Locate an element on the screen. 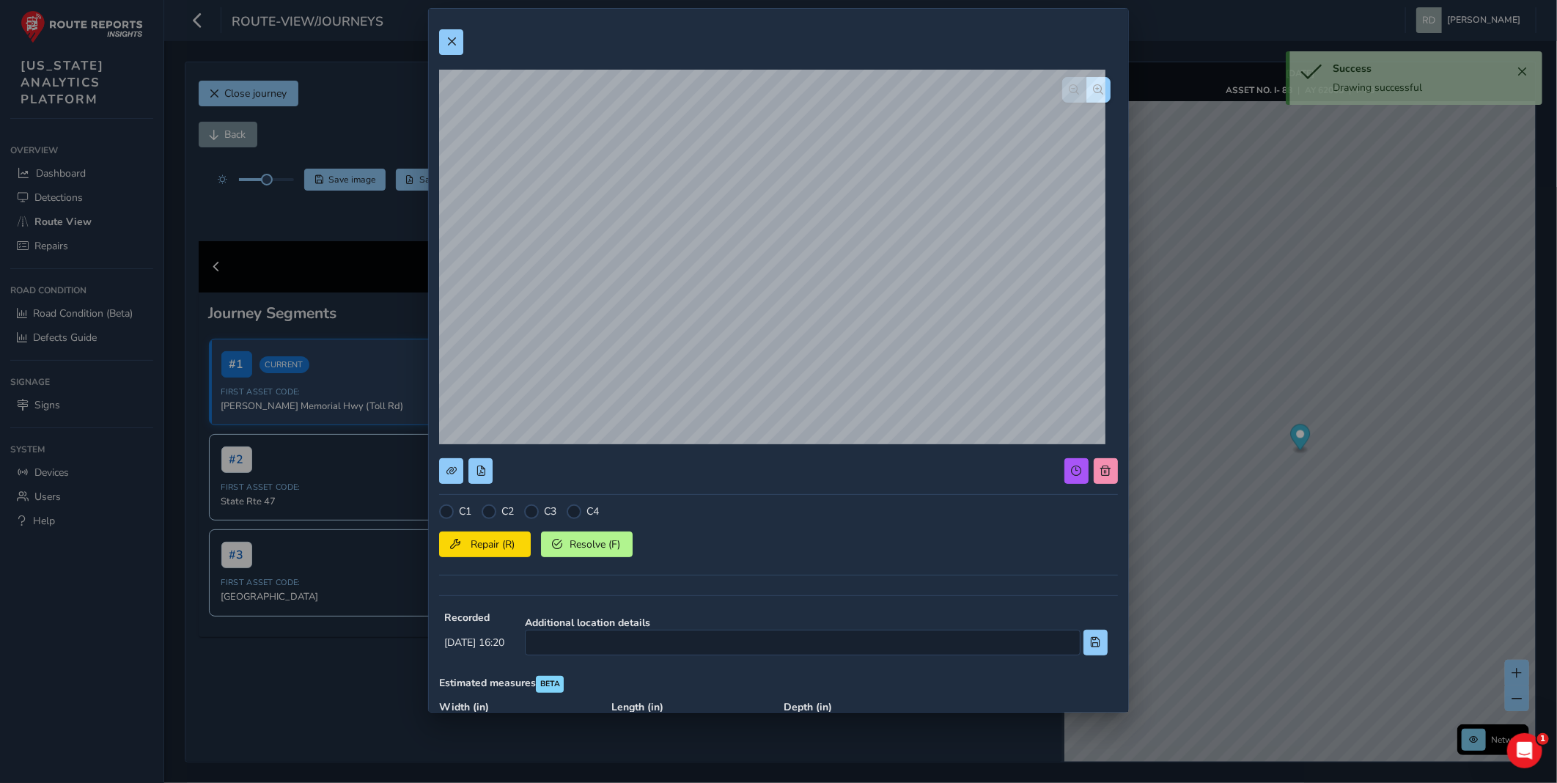 The width and height of the screenshot is (1557, 783). button: Repair (R) is located at coordinates (485, 544).